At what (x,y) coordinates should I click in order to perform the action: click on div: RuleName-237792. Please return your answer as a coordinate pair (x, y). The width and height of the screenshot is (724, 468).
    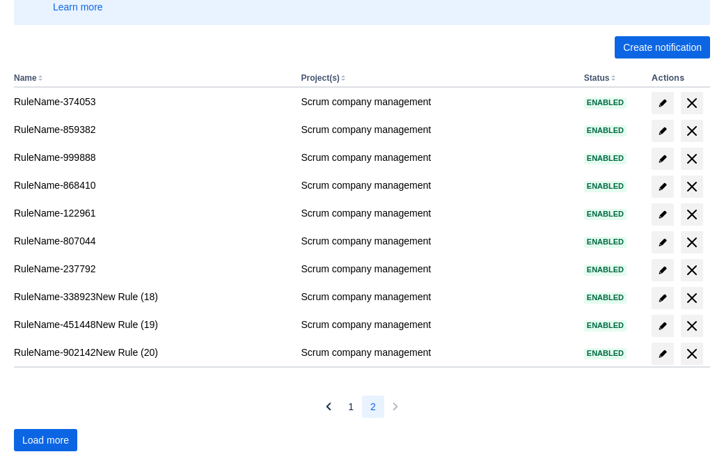
    Looking at the image, I should click on (152, 269).